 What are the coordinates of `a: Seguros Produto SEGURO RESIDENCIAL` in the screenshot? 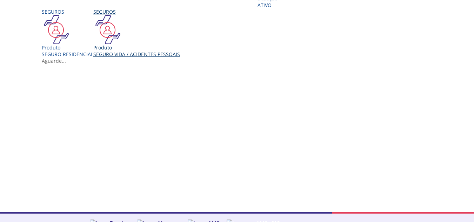 It's located at (67, 33).